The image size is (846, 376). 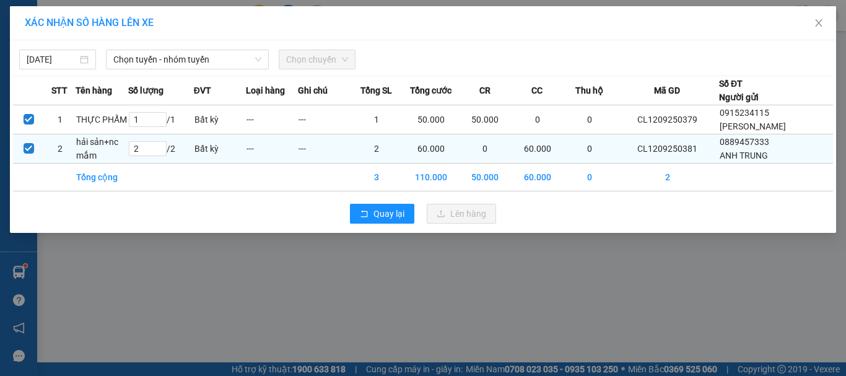 What do you see at coordinates (59, 90) in the screenshot?
I see `span: STT` at bounding box center [59, 90].